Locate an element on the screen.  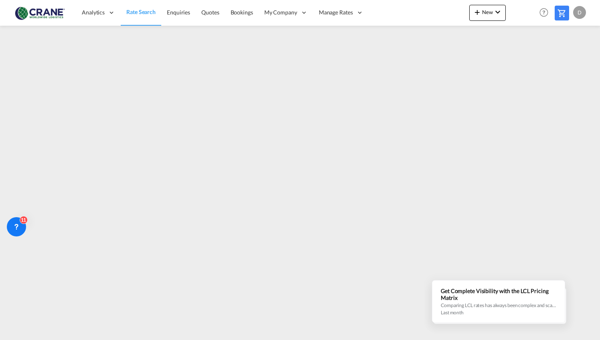
div: Help is located at coordinates (546, 13).